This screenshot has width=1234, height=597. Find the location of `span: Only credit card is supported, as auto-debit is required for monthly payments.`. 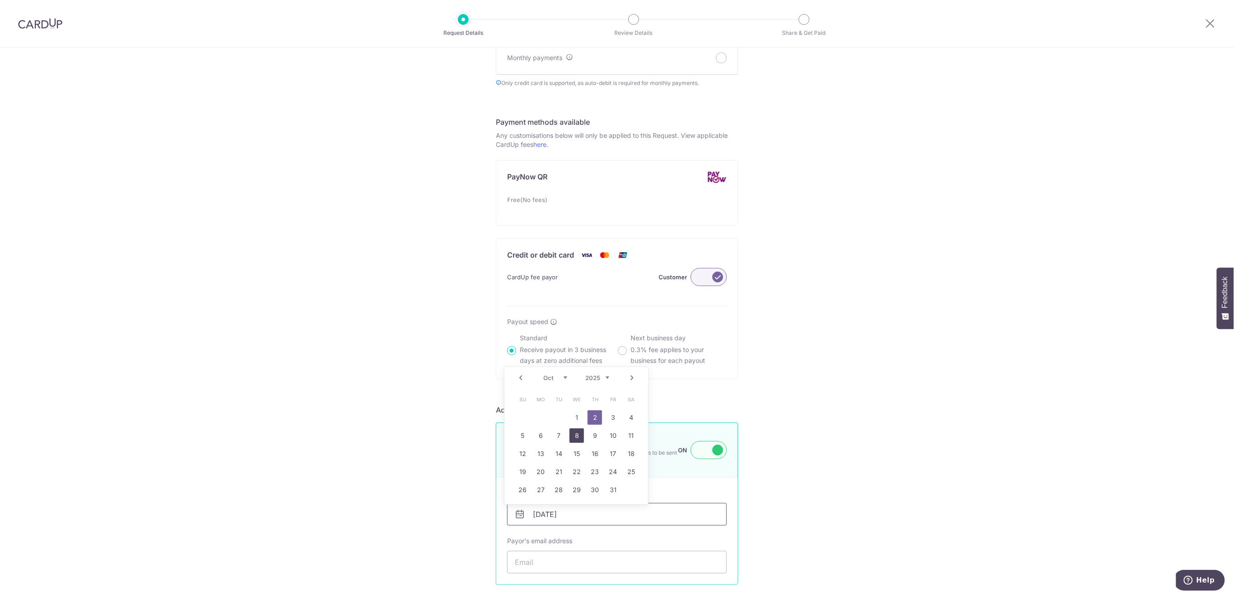

span: Only credit card is supported, as auto-debit is required for monthly payments. is located at coordinates (617, 83).